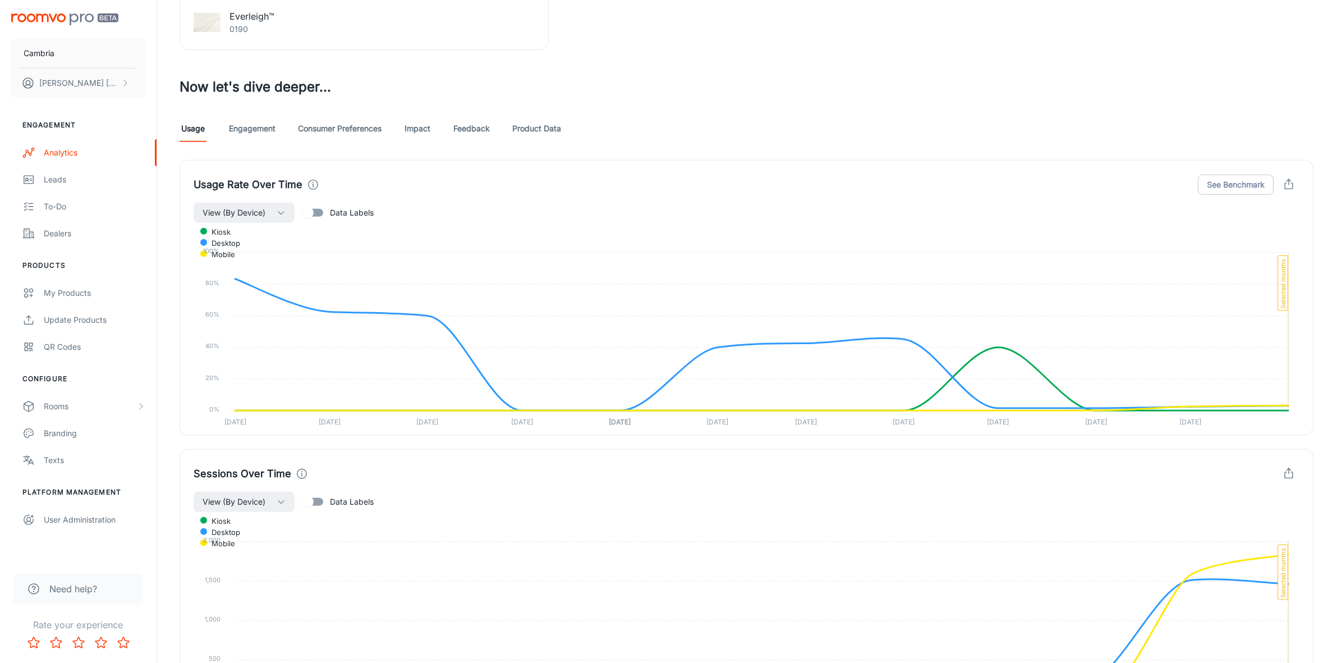 Image resolution: width=1336 pixels, height=663 pixels. What do you see at coordinates (90, 406) in the screenshot?
I see `div: Rooms` at bounding box center [90, 406].